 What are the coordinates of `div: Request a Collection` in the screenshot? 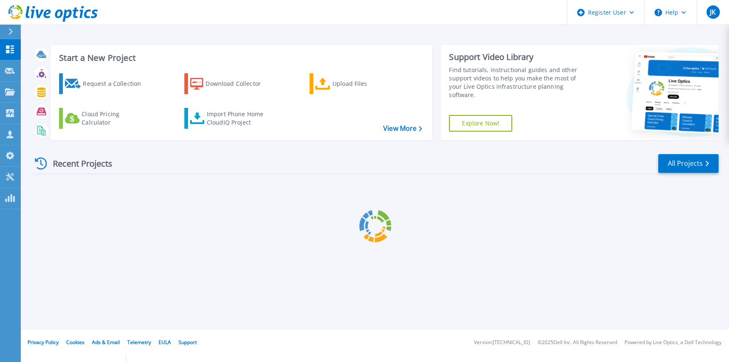 It's located at (116, 84).